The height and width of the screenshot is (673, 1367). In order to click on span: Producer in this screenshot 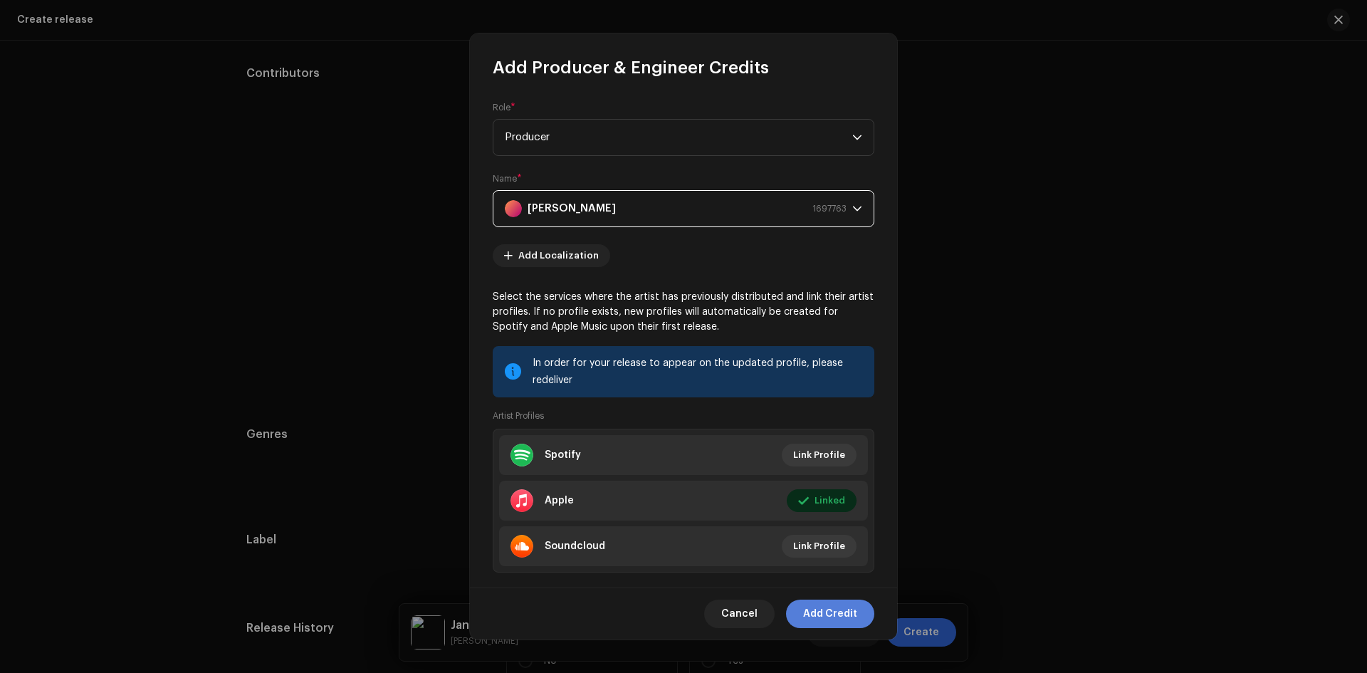, I will do `click(679, 137)`.